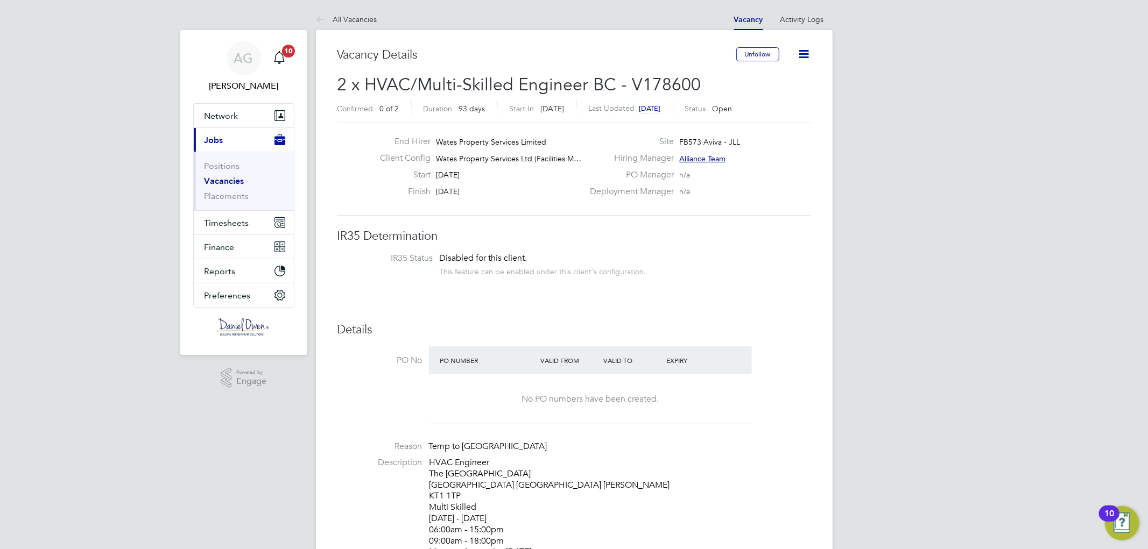 The image size is (1148, 549). I want to click on label: IR35 Status, so click(391, 258).